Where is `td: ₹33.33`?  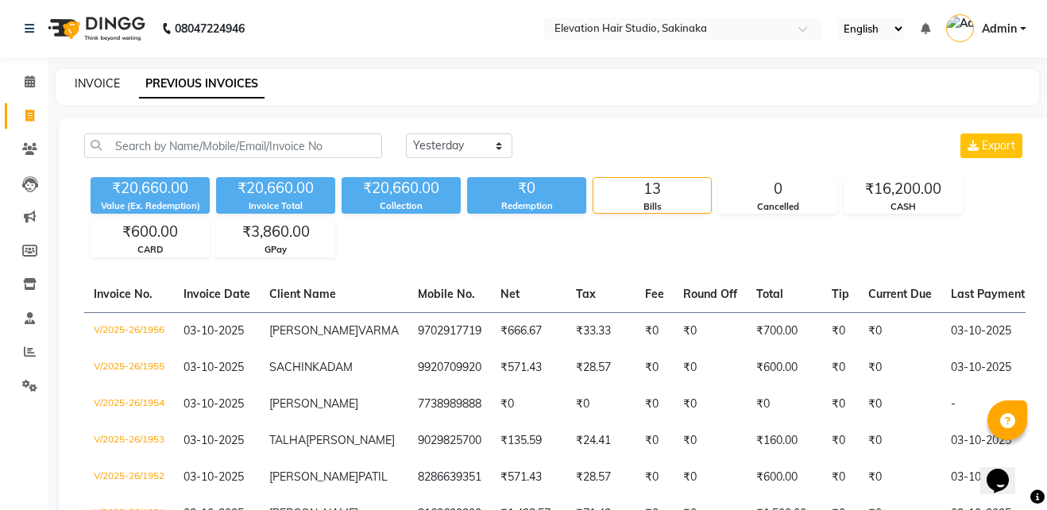
td: ₹33.33 is located at coordinates (601, 331).